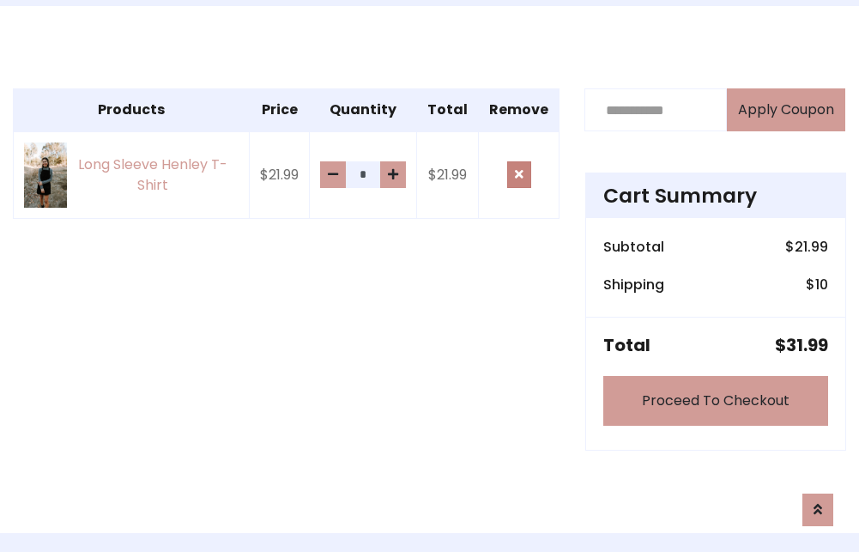 The image size is (859, 552). What do you see at coordinates (811, 246) in the screenshot?
I see `span: 21.99` at bounding box center [811, 246].